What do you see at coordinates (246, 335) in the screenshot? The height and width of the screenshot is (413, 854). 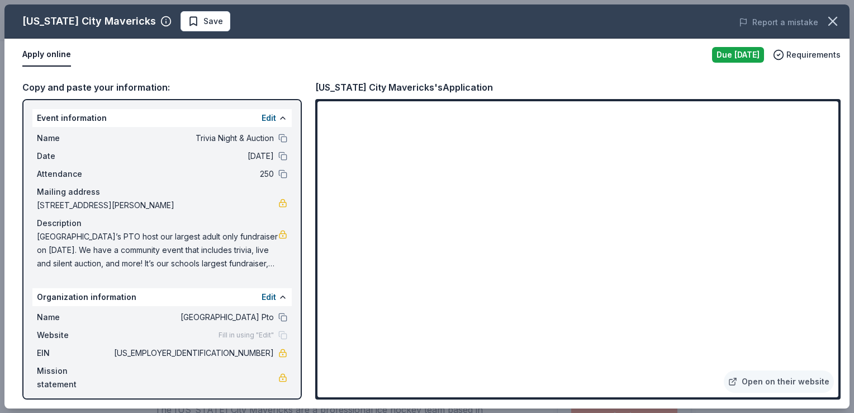 I see `span: Fill in using "Edit"` at bounding box center [246, 335].